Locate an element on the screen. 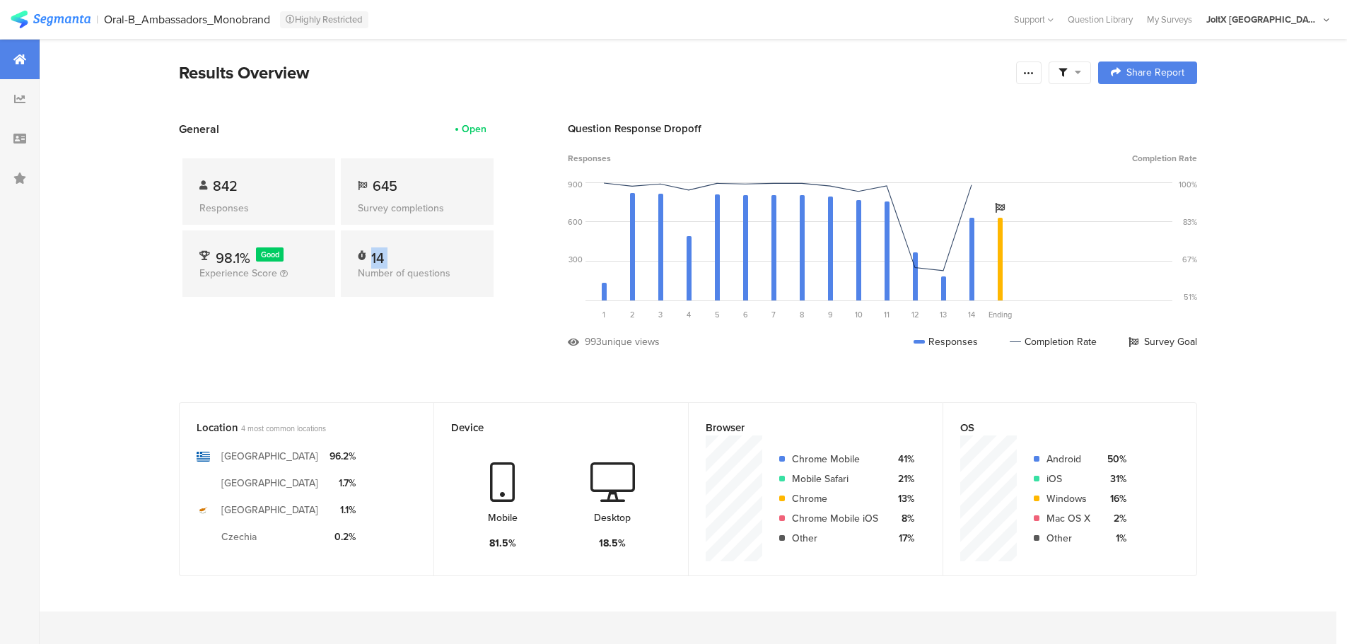 The image size is (1347, 644). span: Responses is located at coordinates (589, 158).